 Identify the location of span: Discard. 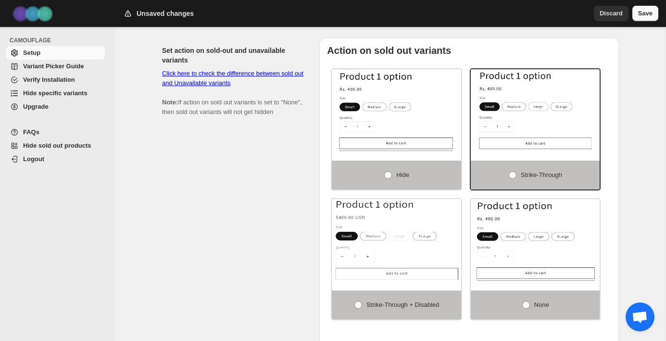
(611, 13).